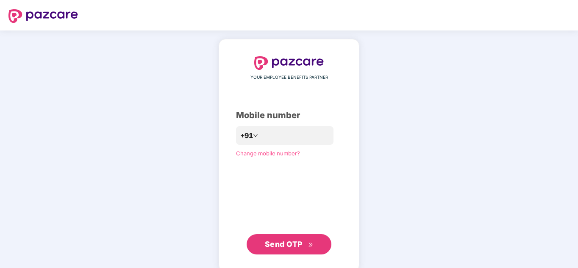 Image resolution: width=578 pixels, height=268 pixels. What do you see at coordinates (311, 245) in the screenshot?
I see `span: double-right` at bounding box center [311, 245].